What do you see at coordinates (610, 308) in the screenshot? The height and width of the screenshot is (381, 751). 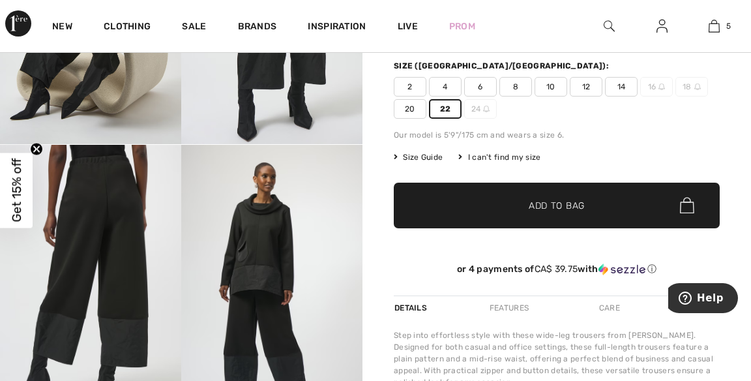 I see `div: Care` at bounding box center [610, 308].